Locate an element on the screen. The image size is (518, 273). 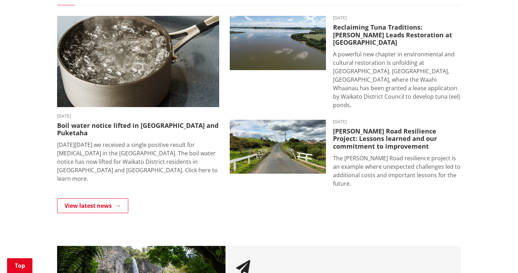
p: A powerful new chapter in environmental and cultural restoration is unfolding at [GEOGRAPHIC_DATA... is located at coordinates (397, 80).